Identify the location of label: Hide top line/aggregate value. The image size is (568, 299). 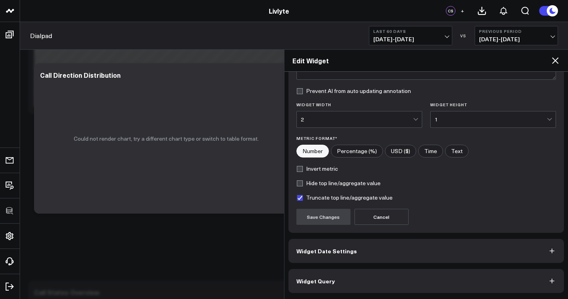
(339, 183).